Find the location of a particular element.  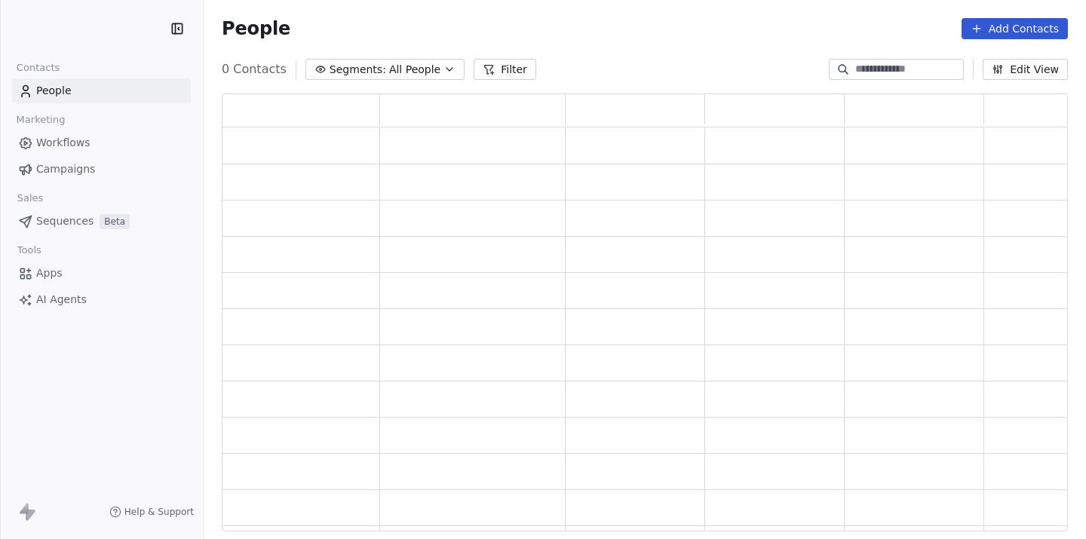

span: Help & Support is located at coordinates (159, 512).